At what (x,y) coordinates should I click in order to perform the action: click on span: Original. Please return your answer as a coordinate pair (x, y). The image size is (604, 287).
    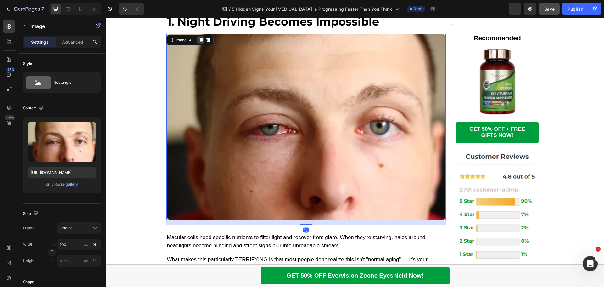
    Looking at the image, I should click on (67, 228).